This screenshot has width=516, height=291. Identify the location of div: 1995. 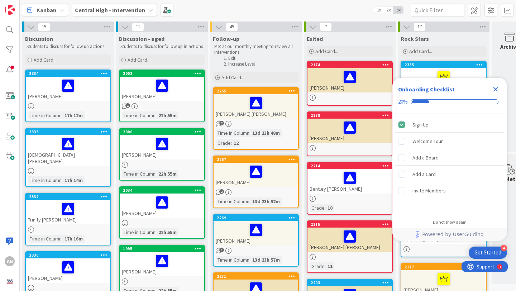
(162, 249).